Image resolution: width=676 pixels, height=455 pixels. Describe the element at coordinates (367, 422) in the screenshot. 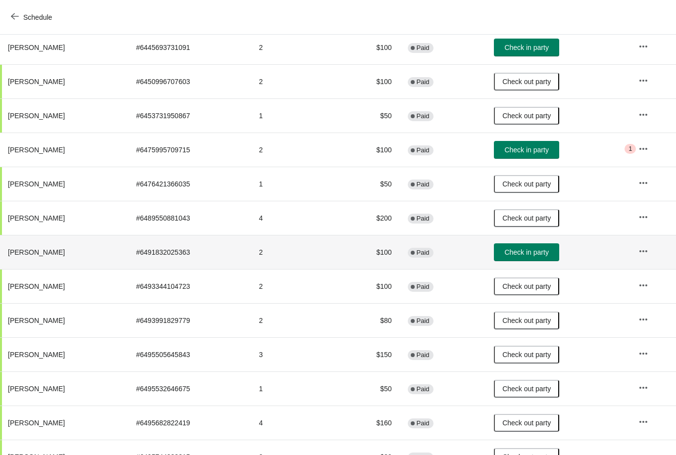

I see `td: $160` at that location.